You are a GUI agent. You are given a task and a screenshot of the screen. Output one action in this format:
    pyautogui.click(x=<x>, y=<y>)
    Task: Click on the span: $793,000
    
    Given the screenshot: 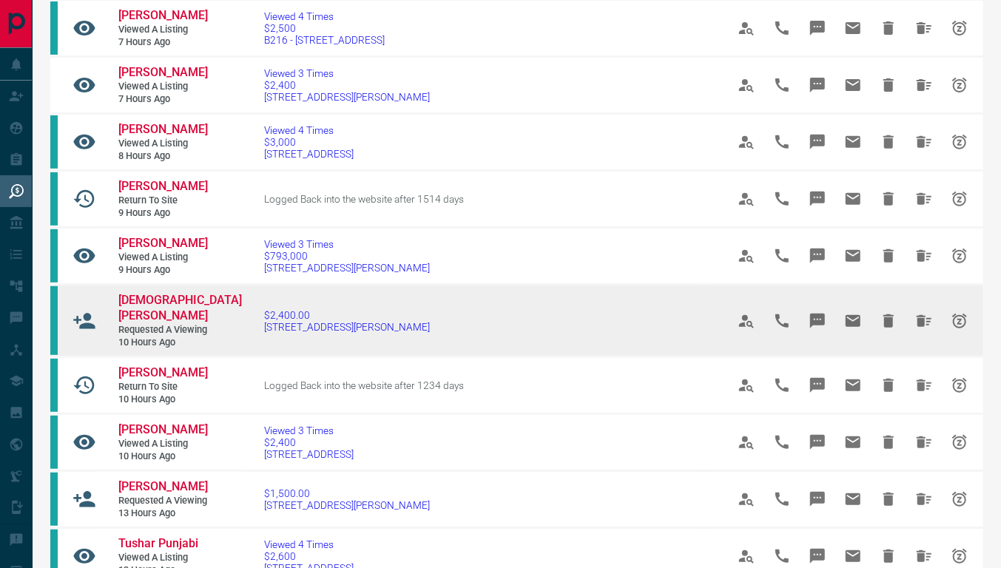 What is the action you would take?
    pyautogui.click(x=347, y=256)
    